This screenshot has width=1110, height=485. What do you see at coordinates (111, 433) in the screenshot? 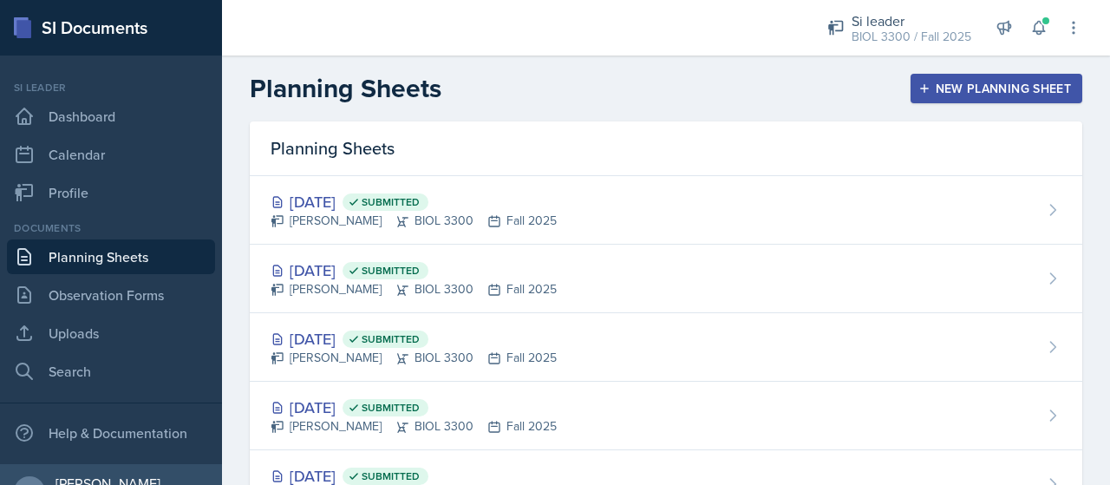
I see `div: Help & Documentation` at bounding box center [111, 433].